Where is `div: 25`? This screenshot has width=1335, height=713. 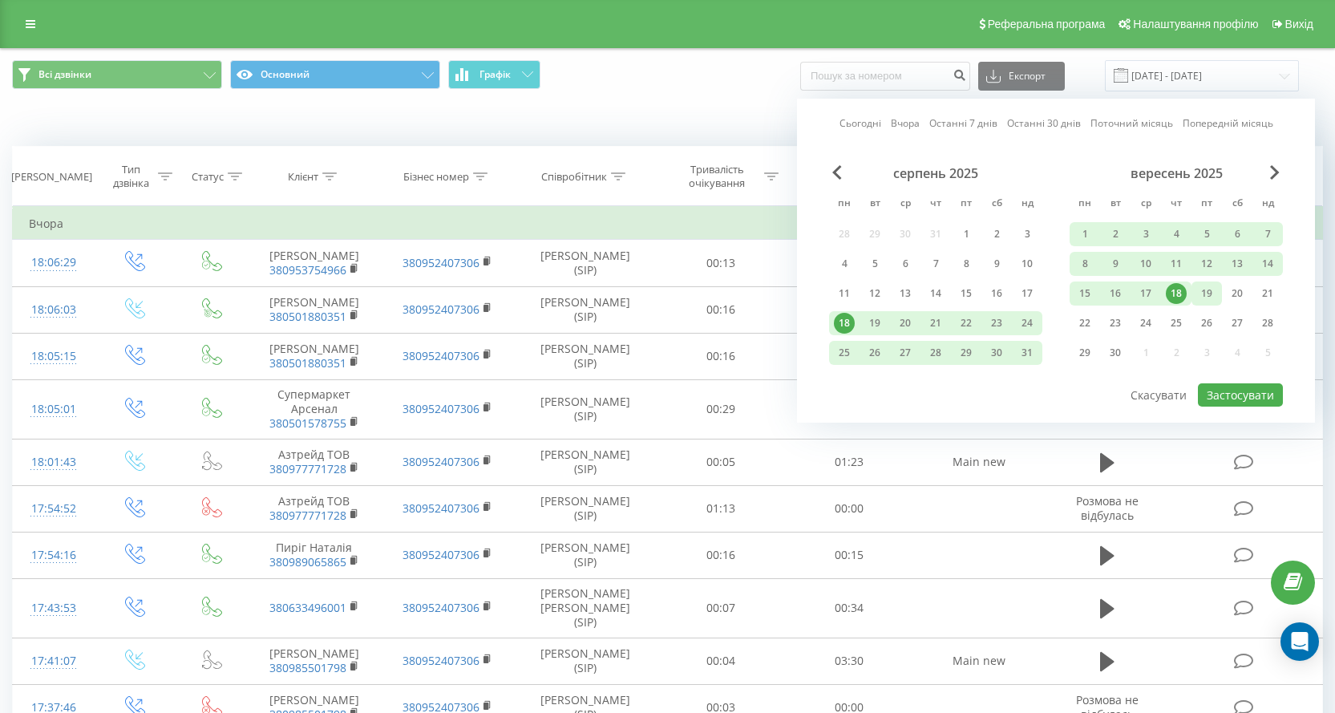 div: 25 is located at coordinates (1176, 323).